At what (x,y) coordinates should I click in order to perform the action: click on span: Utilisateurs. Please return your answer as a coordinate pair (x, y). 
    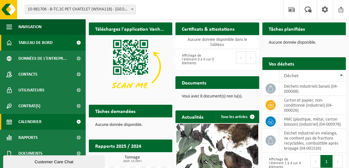
    Looking at the image, I should click on (31, 90).